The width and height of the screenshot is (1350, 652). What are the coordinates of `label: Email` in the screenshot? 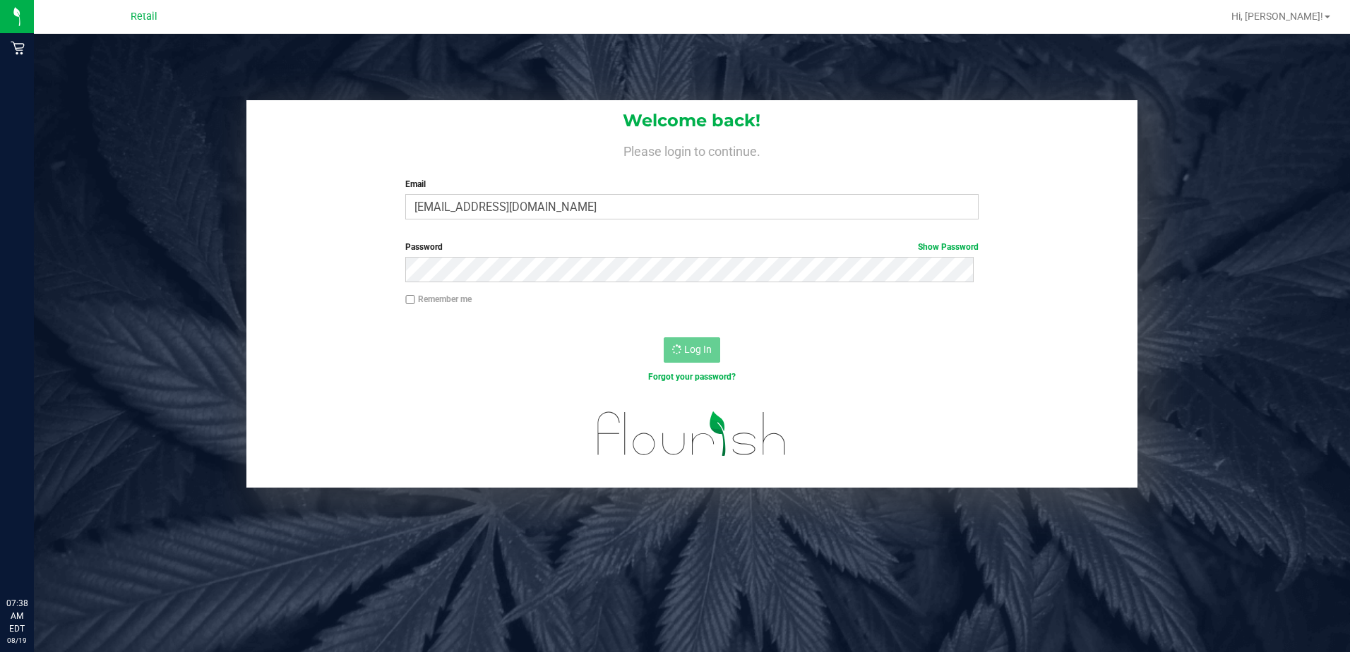 It's located at (692, 184).